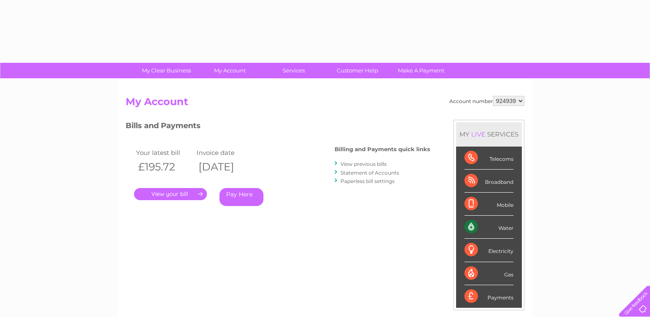 Image resolution: width=650 pixels, height=317 pixels. Describe the element at coordinates (489, 134) in the screenshot. I see `div: MY SERVICES` at that location.